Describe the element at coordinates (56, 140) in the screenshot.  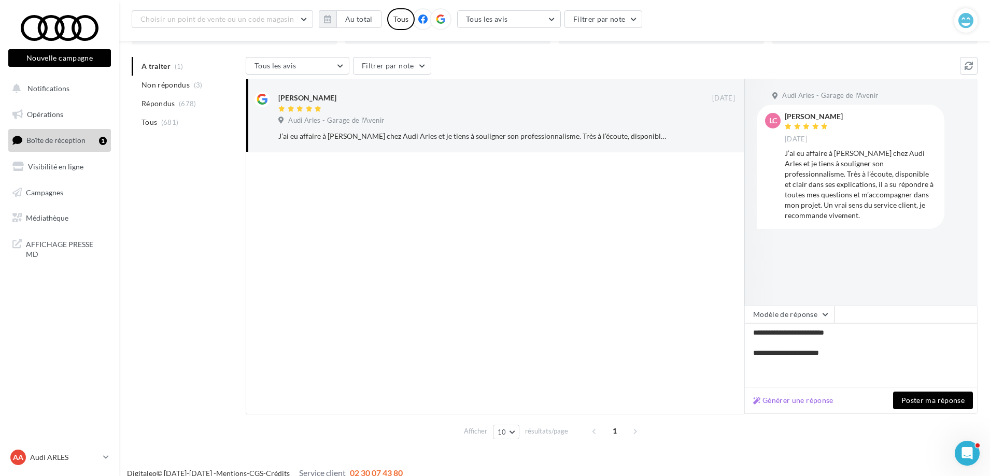
I see `span: Boîte de réception` at that location.